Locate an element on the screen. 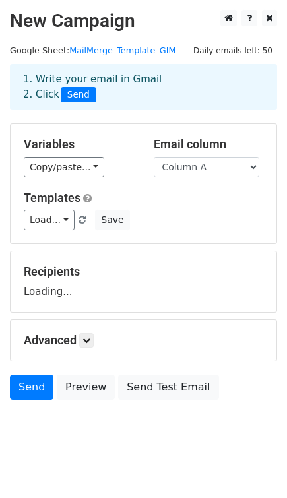  small: Google Sheet: is located at coordinates (92, 50).